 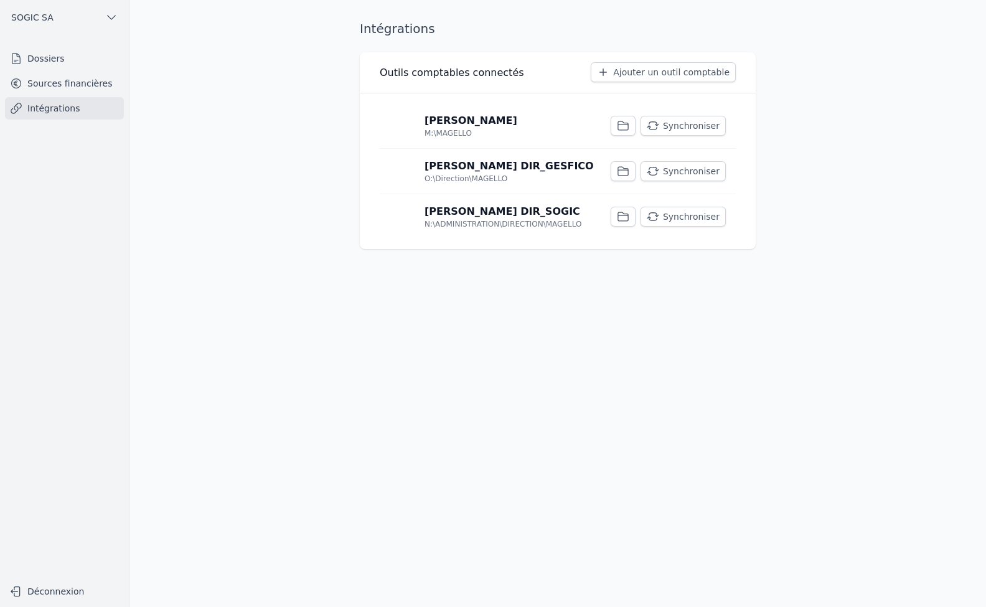 What do you see at coordinates (452, 73) in the screenshot?
I see `h3: Outils comptables connectés` at bounding box center [452, 73].